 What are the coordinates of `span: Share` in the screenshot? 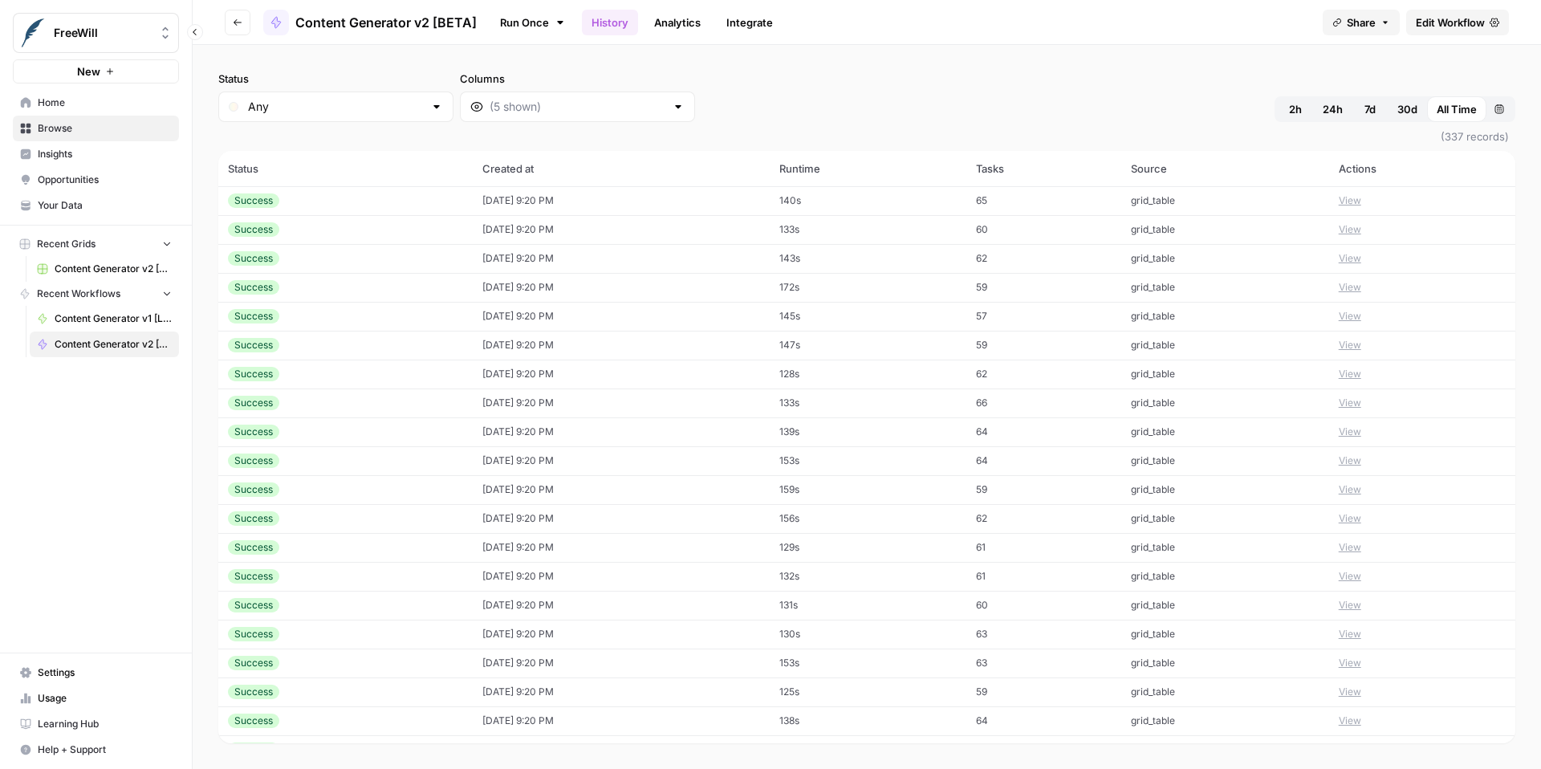 It's located at (1361, 22).